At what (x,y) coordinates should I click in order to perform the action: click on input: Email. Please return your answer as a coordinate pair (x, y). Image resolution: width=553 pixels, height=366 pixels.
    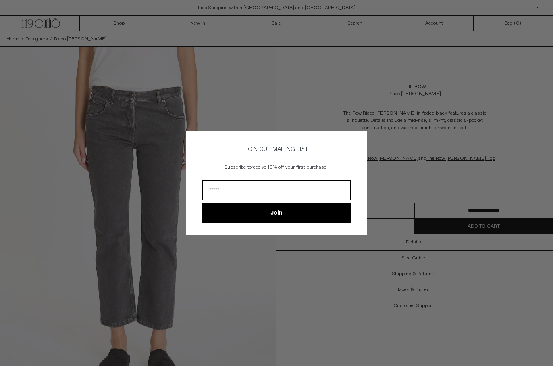
    Looking at the image, I should click on (277, 190).